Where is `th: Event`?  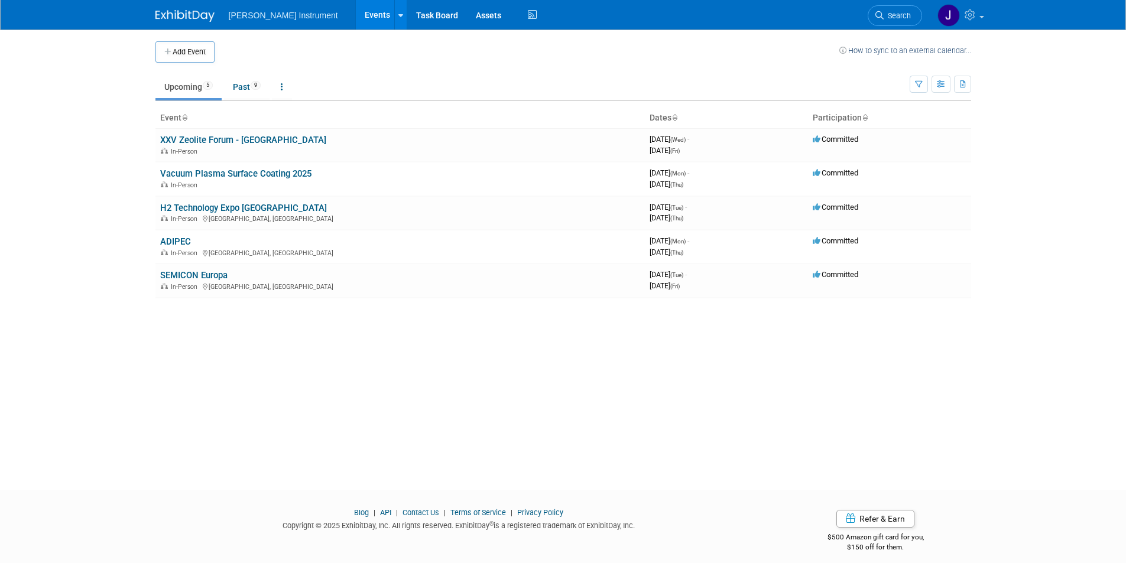
th: Event is located at coordinates (400, 118).